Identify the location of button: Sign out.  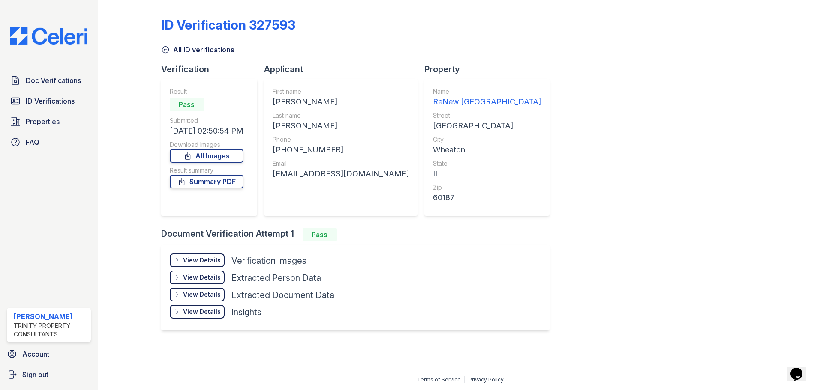
(49, 375).